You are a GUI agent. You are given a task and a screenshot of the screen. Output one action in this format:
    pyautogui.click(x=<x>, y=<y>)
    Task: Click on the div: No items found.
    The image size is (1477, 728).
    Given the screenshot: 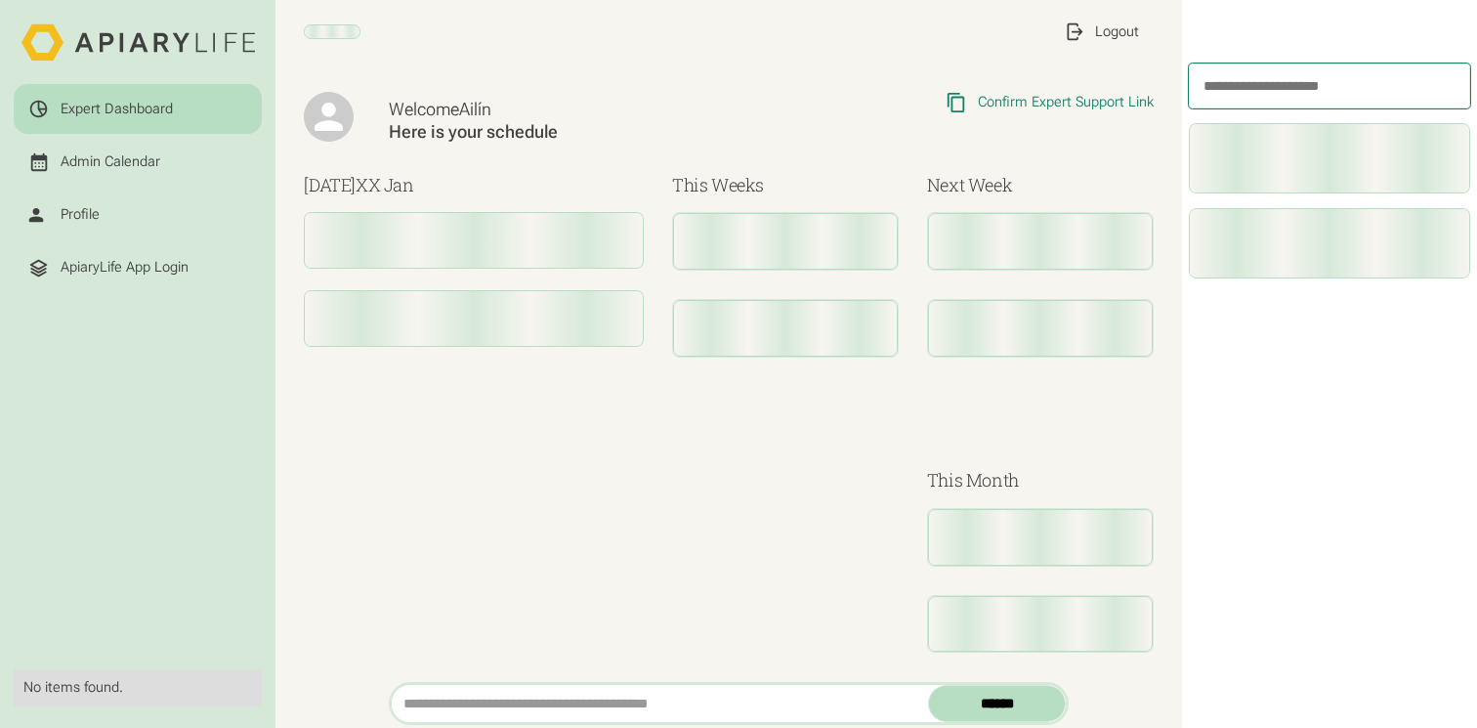 What is the action you would take?
    pyautogui.click(x=138, y=688)
    